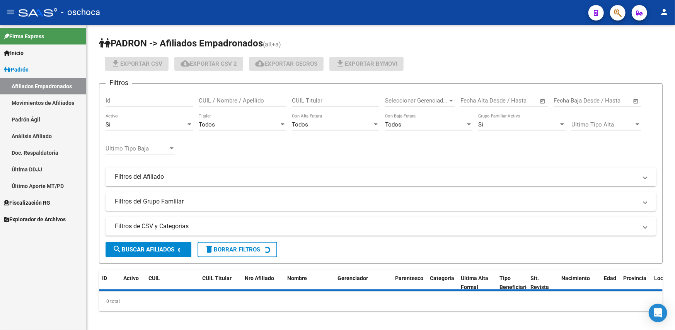 The height and width of the screenshot is (330, 675). Describe the element at coordinates (610, 278) in the screenshot. I see `span: Edad` at that location.